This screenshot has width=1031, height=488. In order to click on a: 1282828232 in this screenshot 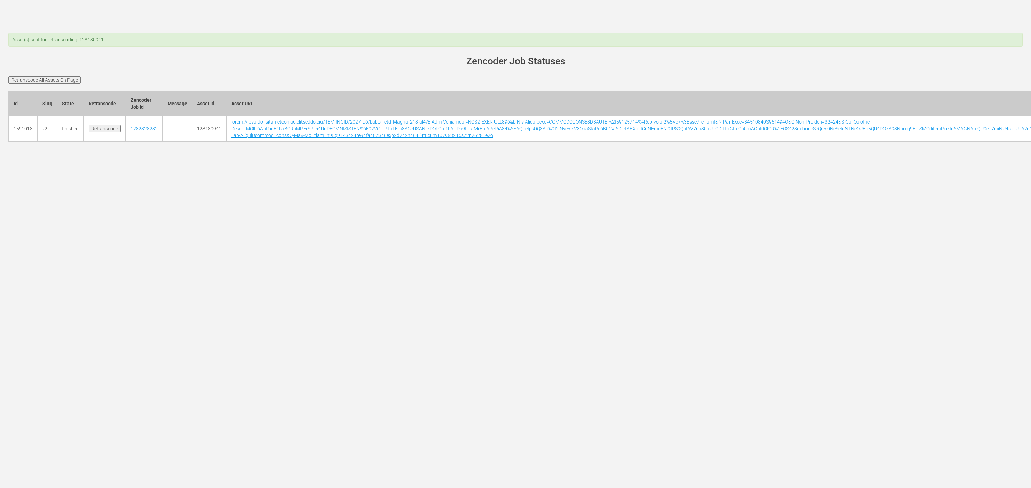, I will do `click(144, 129)`.